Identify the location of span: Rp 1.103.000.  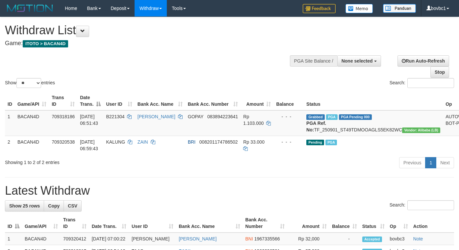
(253, 120).